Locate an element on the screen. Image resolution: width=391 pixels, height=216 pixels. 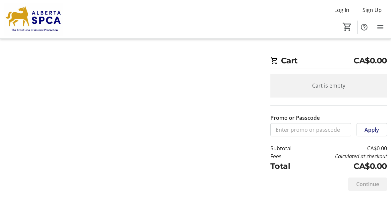
div: Cart is empty is located at coordinates (329, 85).